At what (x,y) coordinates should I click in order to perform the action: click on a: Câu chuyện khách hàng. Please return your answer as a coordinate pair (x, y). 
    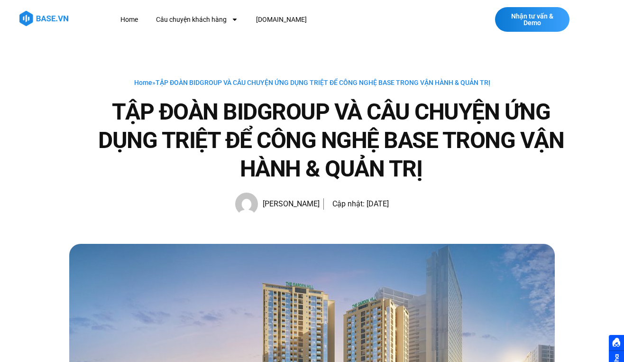
    Looking at the image, I should click on (197, 19).